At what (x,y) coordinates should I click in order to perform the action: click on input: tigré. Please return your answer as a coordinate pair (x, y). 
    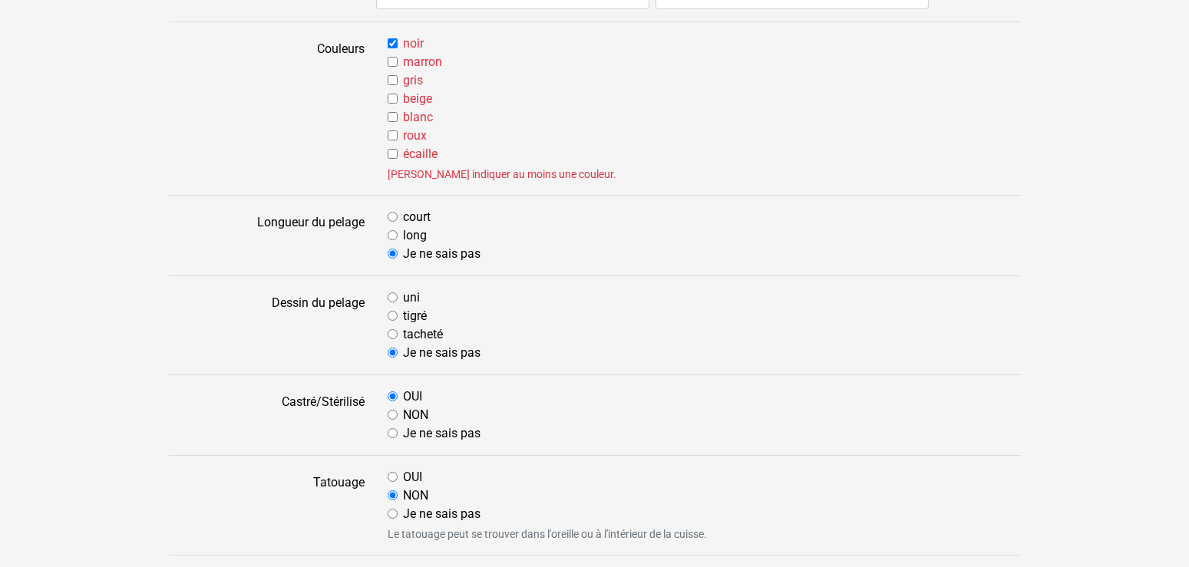
    Looking at the image, I should click on (392, 315).